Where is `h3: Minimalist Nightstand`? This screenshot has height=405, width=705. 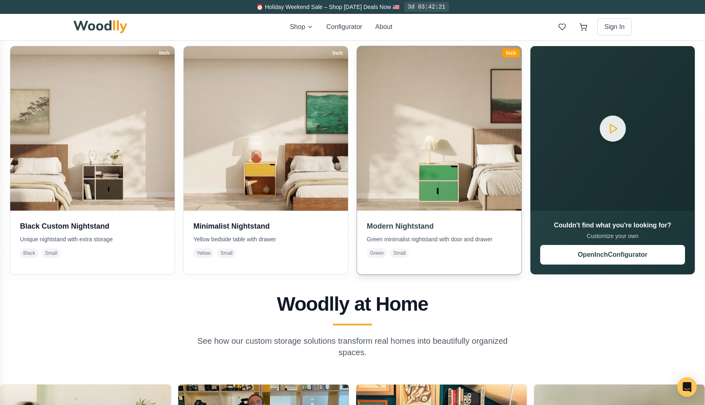
h3: Minimalist Nightstand is located at coordinates (266, 226).